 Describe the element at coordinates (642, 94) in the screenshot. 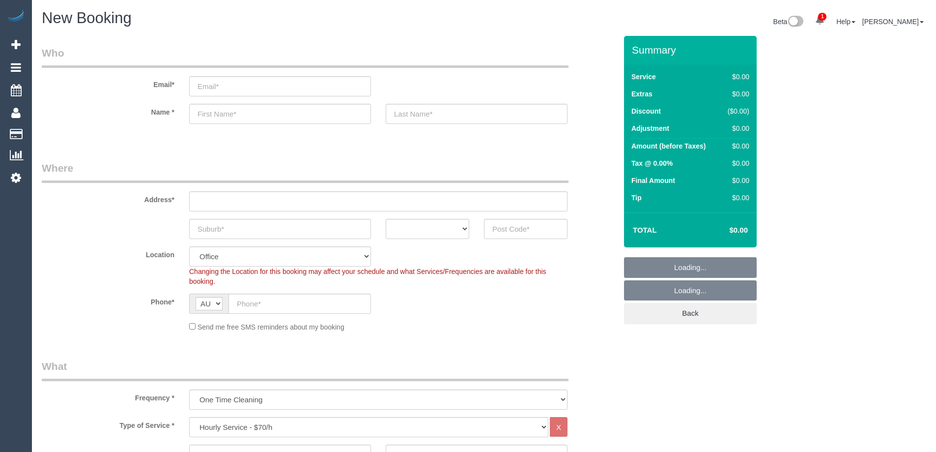

I see `label: Extras` at that location.